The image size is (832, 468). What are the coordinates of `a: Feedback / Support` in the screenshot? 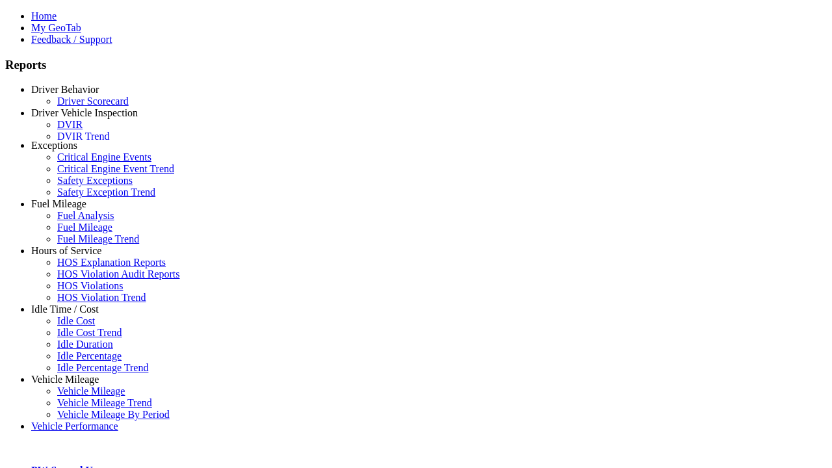 It's located at (72, 39).